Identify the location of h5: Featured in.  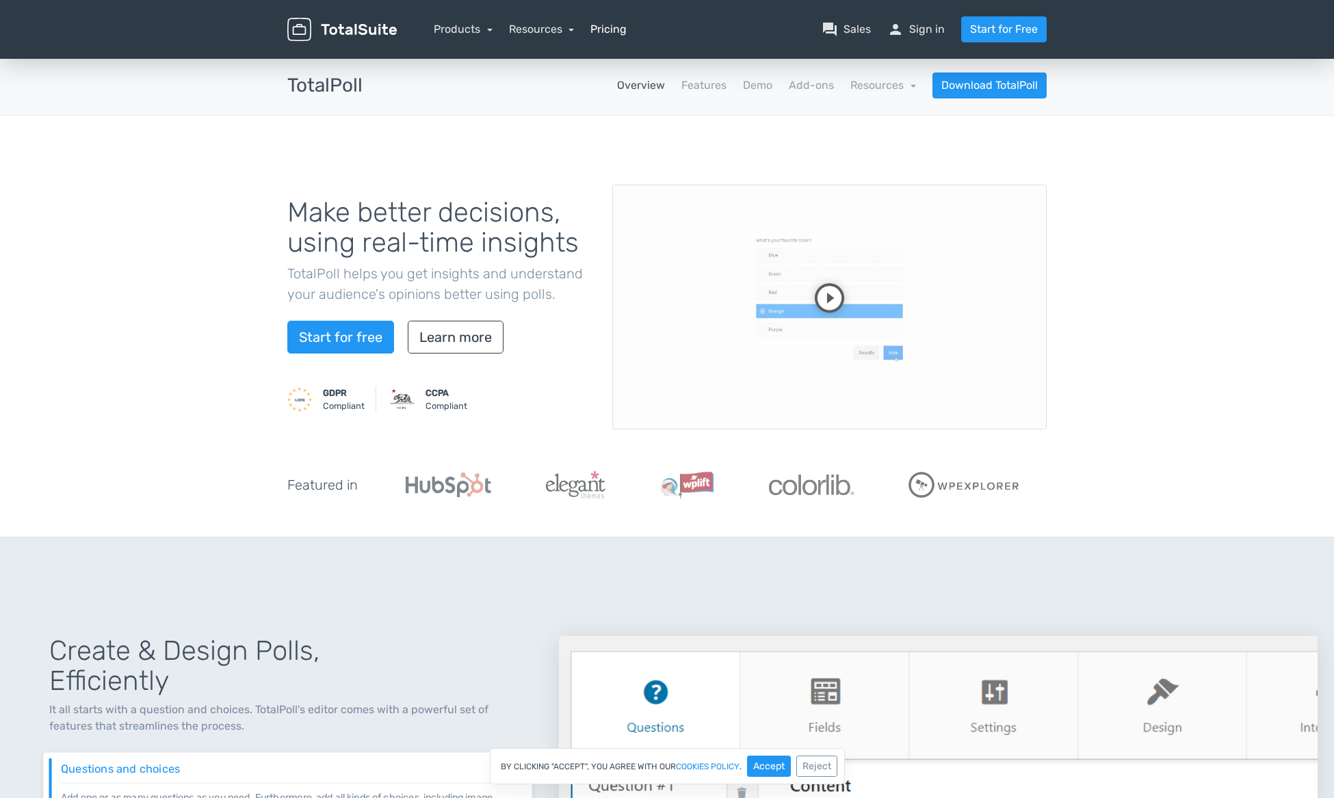
(322, 485).